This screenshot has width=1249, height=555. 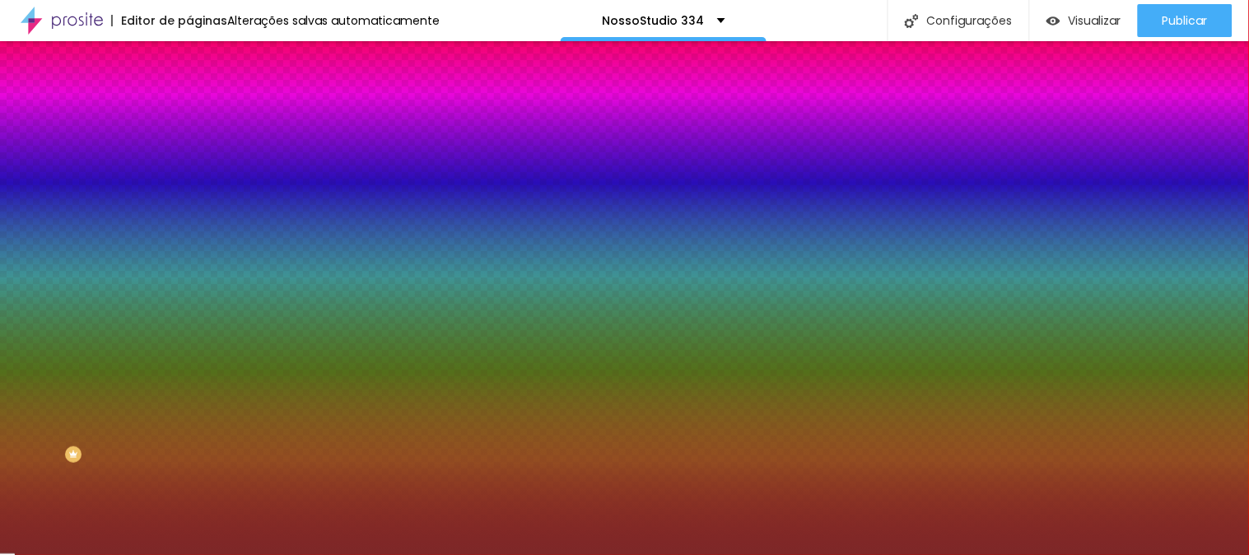 What do you see at coordinates (333, 21) in the screenshot?
I see `div: Alterações salvas automaticamente` at bounding box center [333, 21].